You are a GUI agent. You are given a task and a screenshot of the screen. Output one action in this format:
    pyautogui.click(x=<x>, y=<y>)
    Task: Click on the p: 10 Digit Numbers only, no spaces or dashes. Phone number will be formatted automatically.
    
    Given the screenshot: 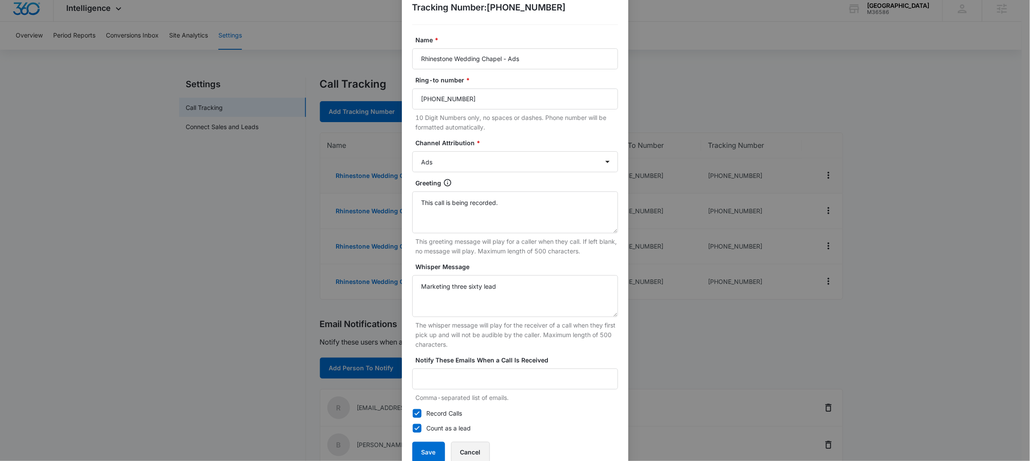 What is the action you would take?
    pyautogui.click(x=517, y=122)
    